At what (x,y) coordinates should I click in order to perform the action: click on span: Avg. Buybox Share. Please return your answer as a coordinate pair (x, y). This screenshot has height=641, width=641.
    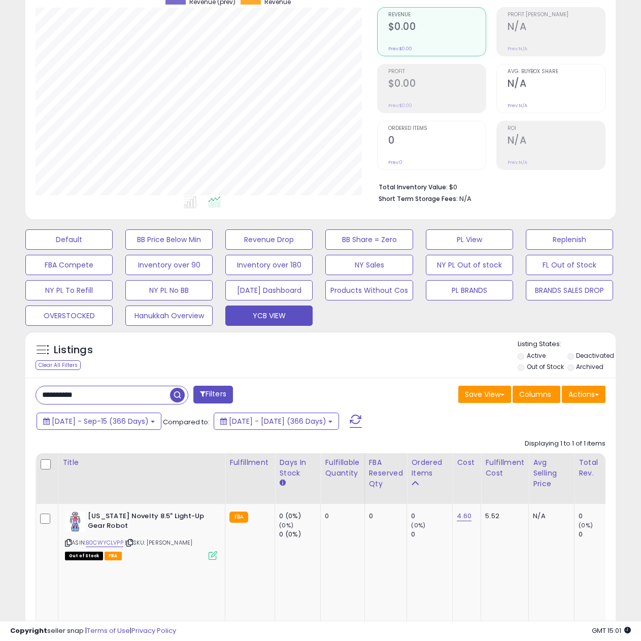
    Looking at the image, I should click on (557, 72).